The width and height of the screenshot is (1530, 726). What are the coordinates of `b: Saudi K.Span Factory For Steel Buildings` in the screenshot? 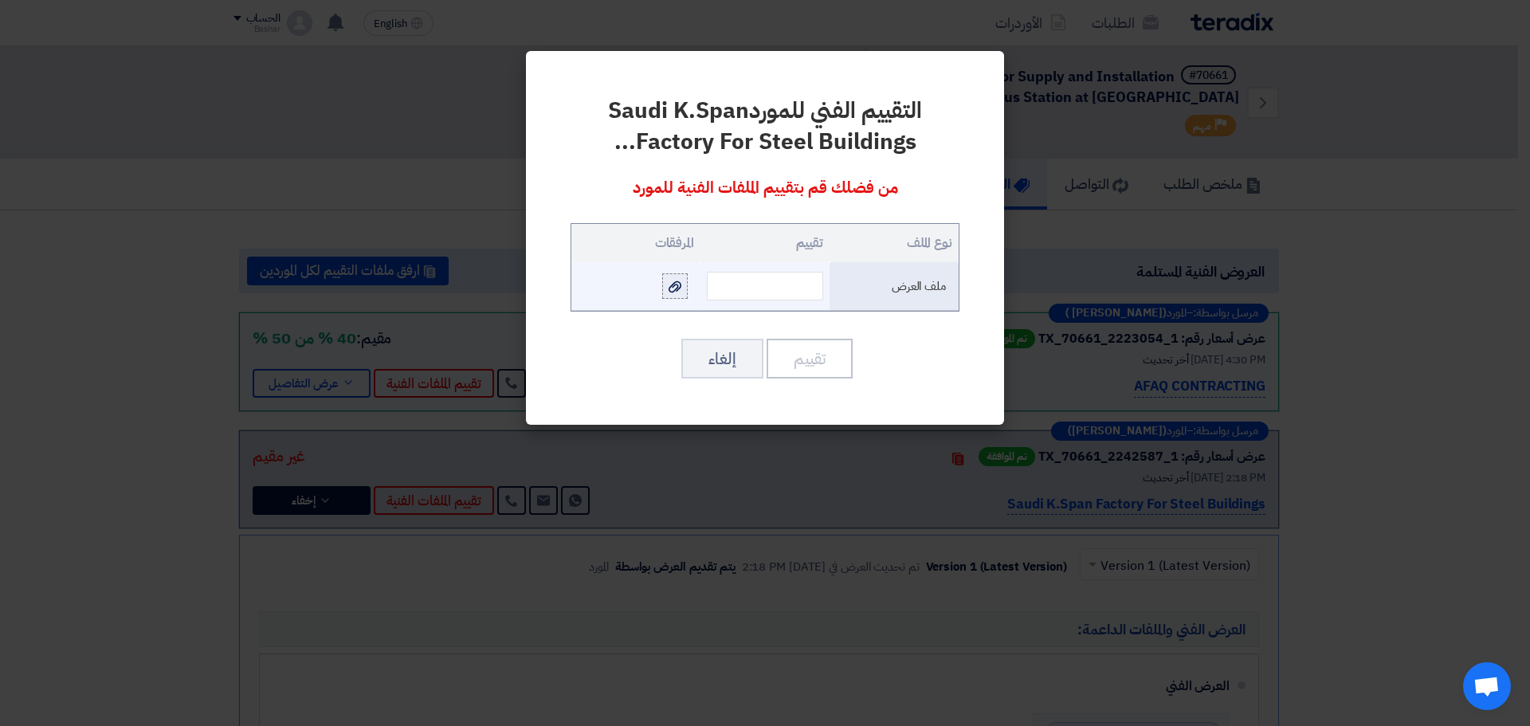 It's located at (762, 126).